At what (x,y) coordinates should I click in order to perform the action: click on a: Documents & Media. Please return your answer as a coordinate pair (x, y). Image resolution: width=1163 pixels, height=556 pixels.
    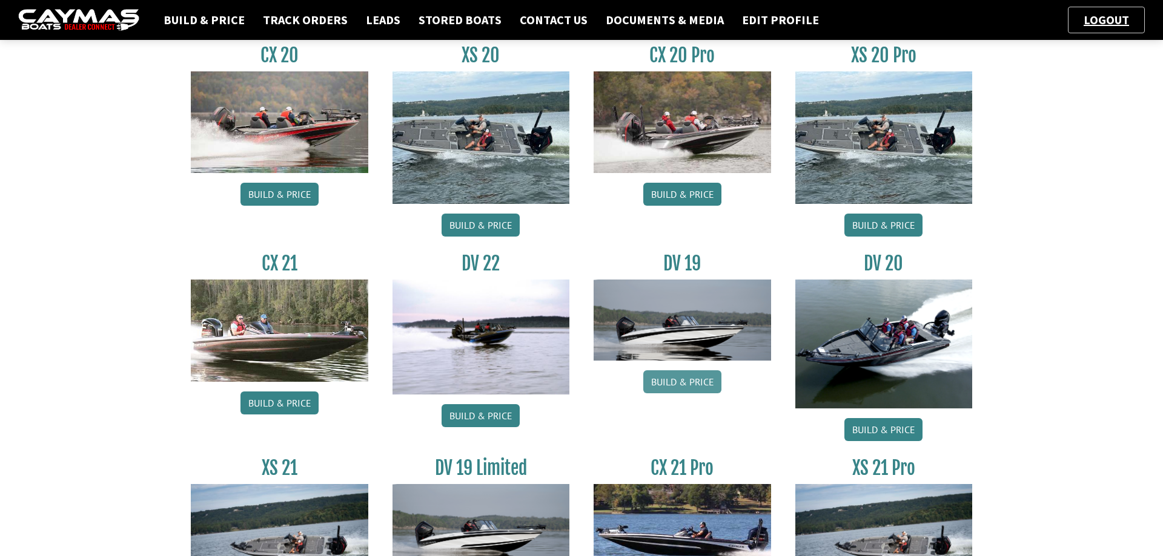
    Looking at the image, I should click on (664, 20).